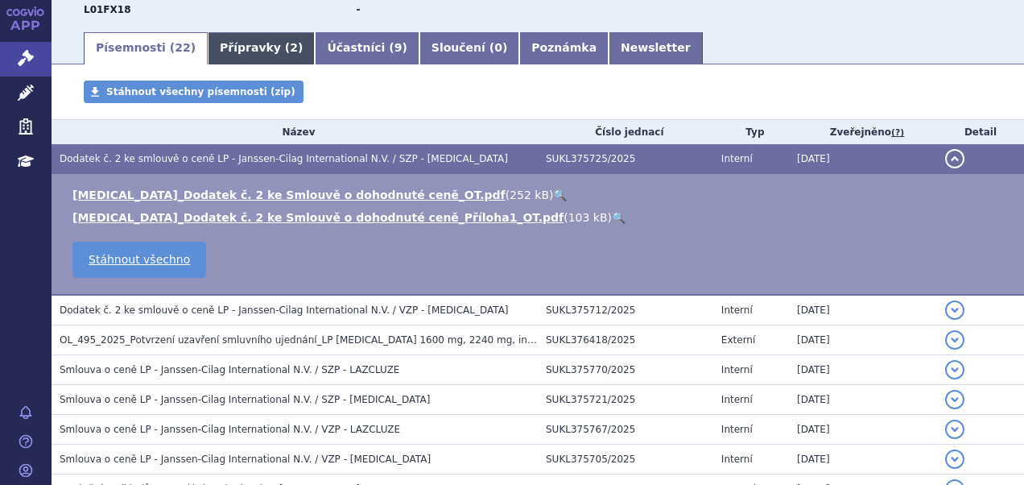 This screenshot has width=1024, height=485. I want to click on span: Smlouva o ceně LP - Janssen-Cilag International N.V. / SZP - LAZCLUZE, so click(230, 370).